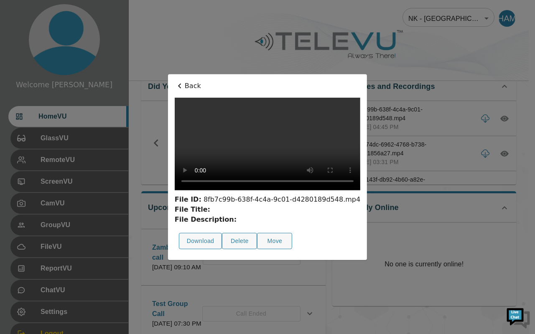 The width and height of the screenshot is (535, 334). I want to click on strong: File ID:, so click(188, 199).